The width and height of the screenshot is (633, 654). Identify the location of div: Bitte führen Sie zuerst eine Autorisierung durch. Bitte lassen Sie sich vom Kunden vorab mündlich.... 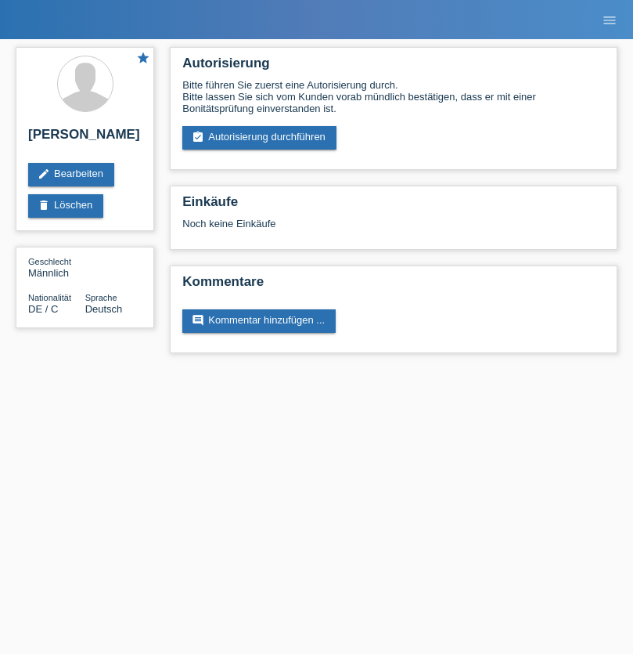
(394, 96).